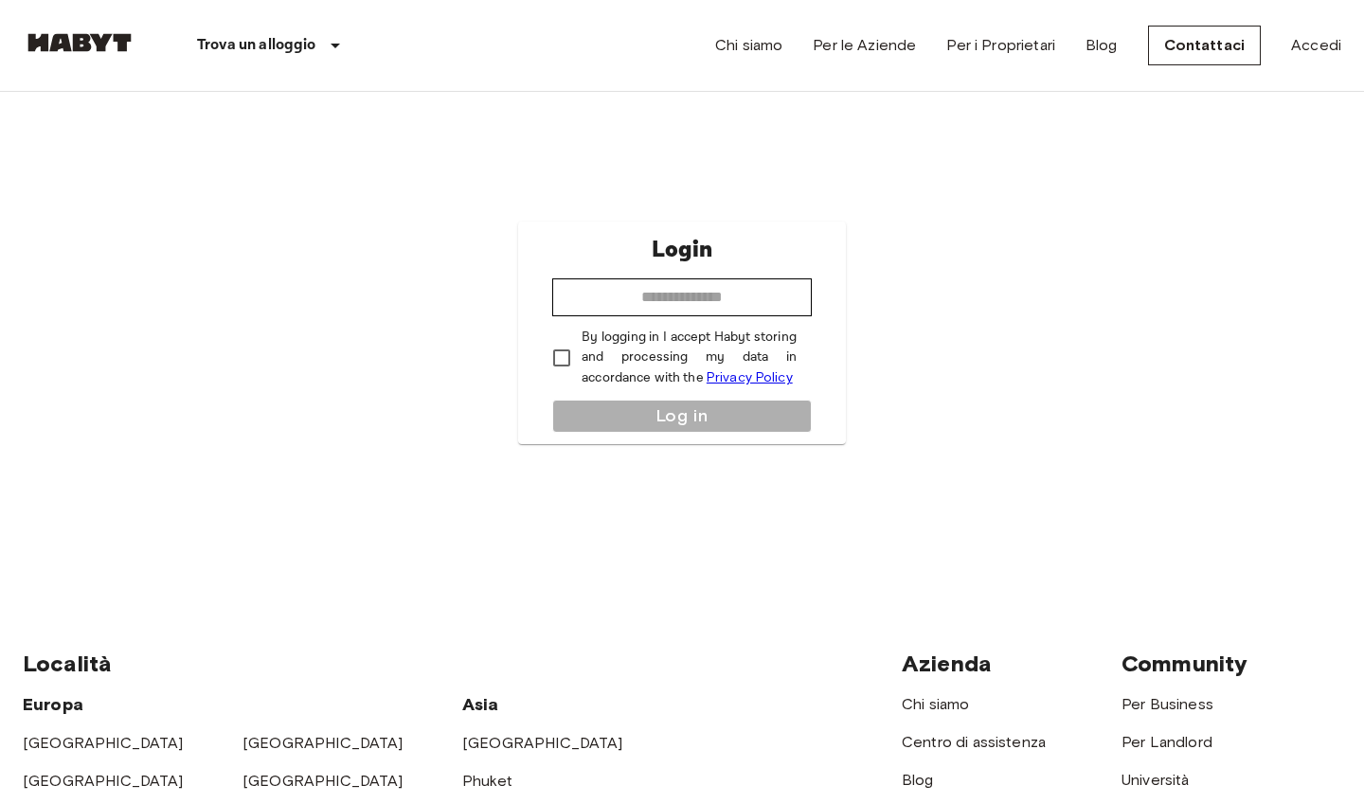  I want to click on span: Europa, so click(53, 705).